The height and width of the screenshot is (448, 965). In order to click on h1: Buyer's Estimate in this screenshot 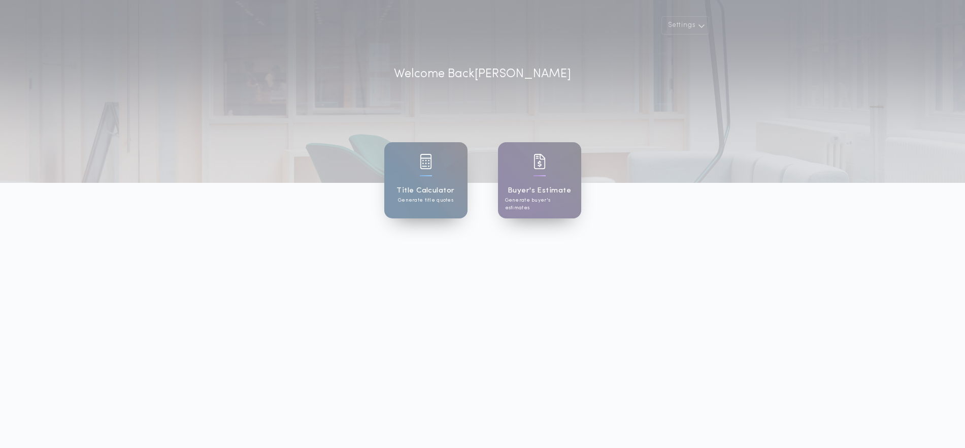, I will do `click(539, 190)`.